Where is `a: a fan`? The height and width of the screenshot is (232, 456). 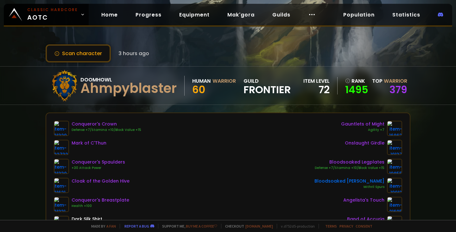 a: a fan is located at coordinates (111, 226).